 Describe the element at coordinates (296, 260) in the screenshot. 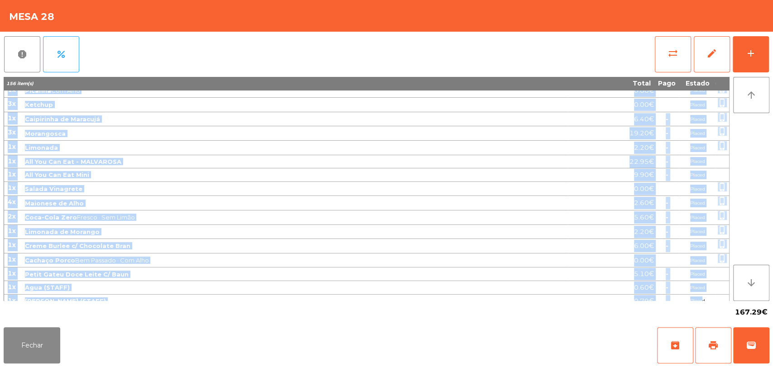

I see `span: Bem Passado · Com Alho` at that location.